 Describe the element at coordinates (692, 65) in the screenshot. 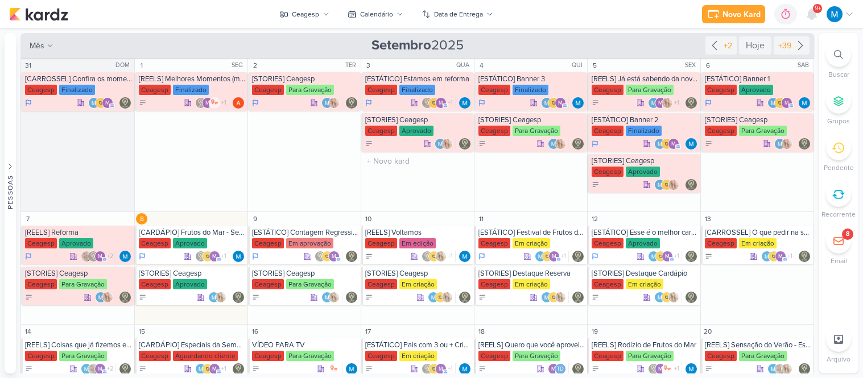

I see `div: SEX` at that location.